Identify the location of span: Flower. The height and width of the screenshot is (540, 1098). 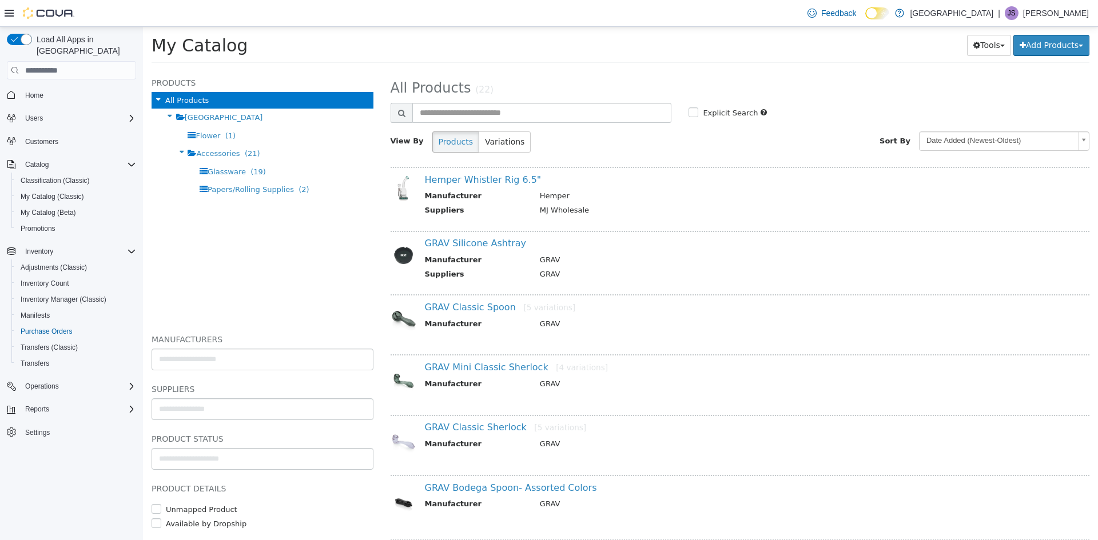
(65, 109).